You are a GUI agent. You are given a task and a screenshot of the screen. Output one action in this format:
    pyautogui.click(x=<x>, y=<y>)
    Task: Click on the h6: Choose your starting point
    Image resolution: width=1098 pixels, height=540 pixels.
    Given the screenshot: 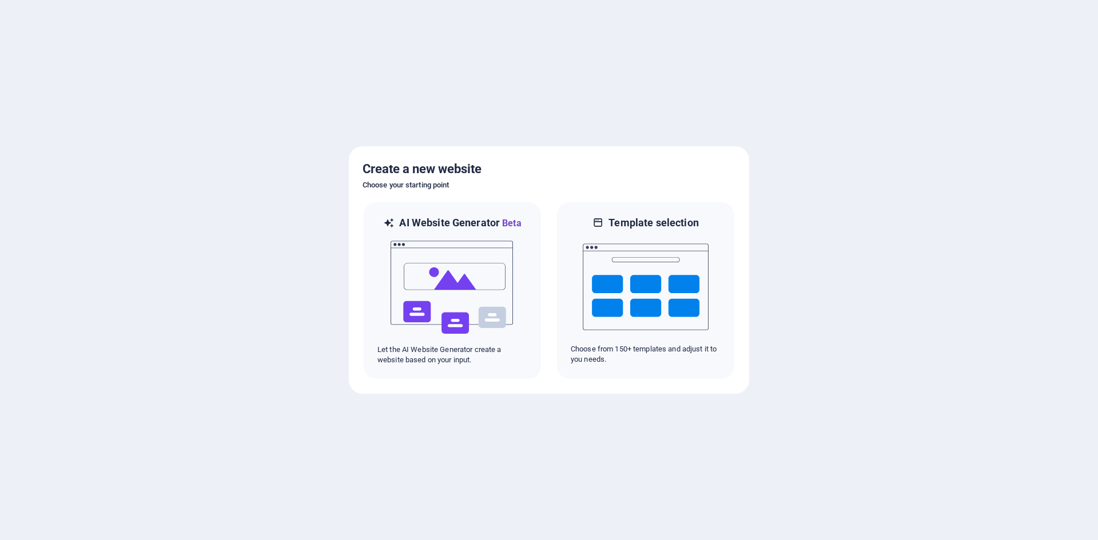 What is the action you would take?
    pyautogui.click(x=549, y=185)
    